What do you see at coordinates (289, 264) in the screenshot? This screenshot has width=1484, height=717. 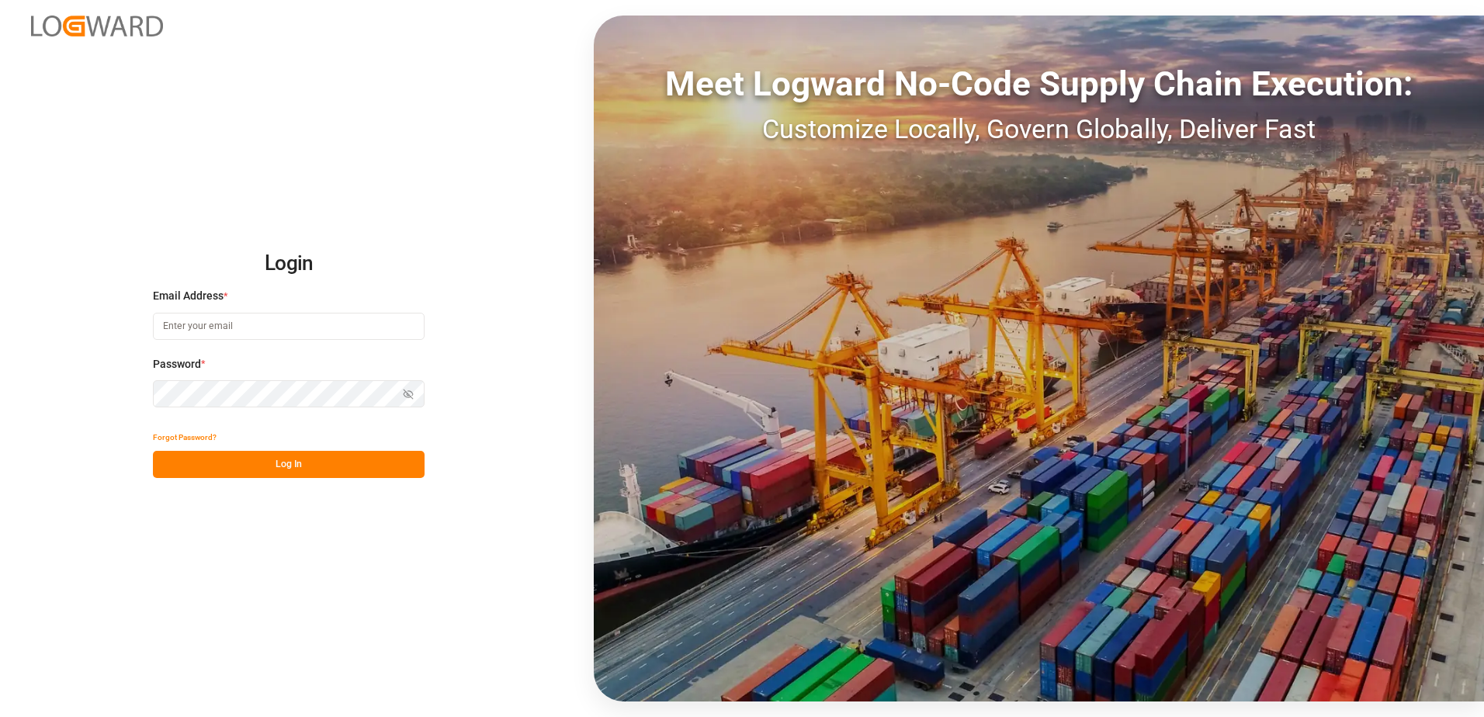 I see `h2: Login` at bounding box center [289, 264].